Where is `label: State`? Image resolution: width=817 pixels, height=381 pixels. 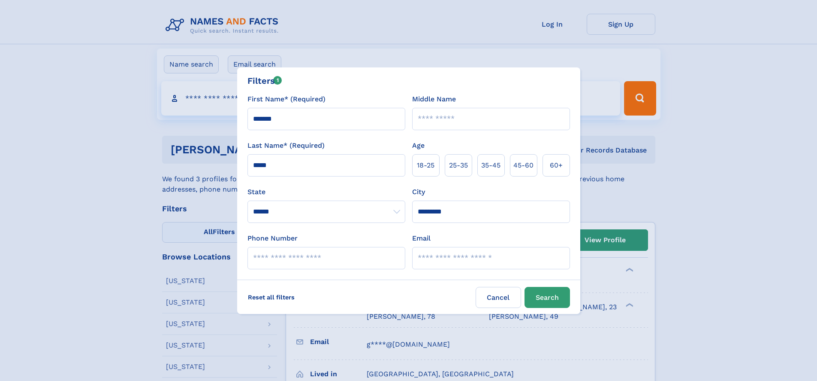 label: State is located at coordinates (326, 192).